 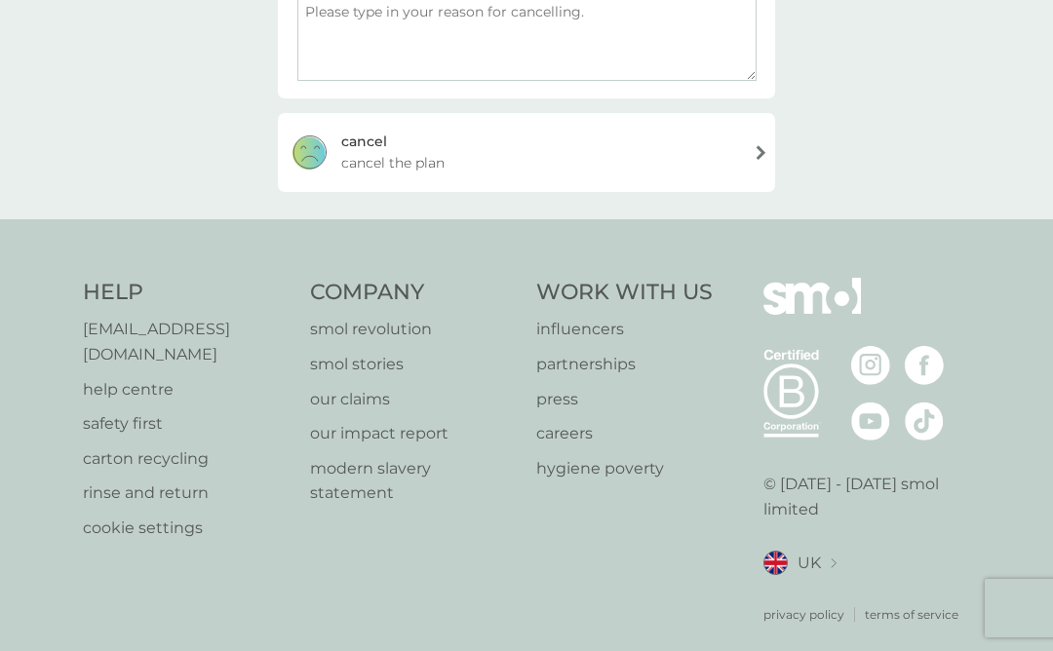 What do you see at coordinates (413, 481) in the screenshot?
I see `a: modern slavery statement` at bounding box center [413, 481].